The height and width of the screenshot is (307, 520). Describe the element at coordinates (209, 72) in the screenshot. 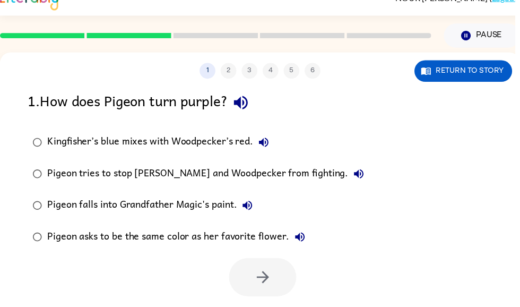

I see `button: 1` at that location.